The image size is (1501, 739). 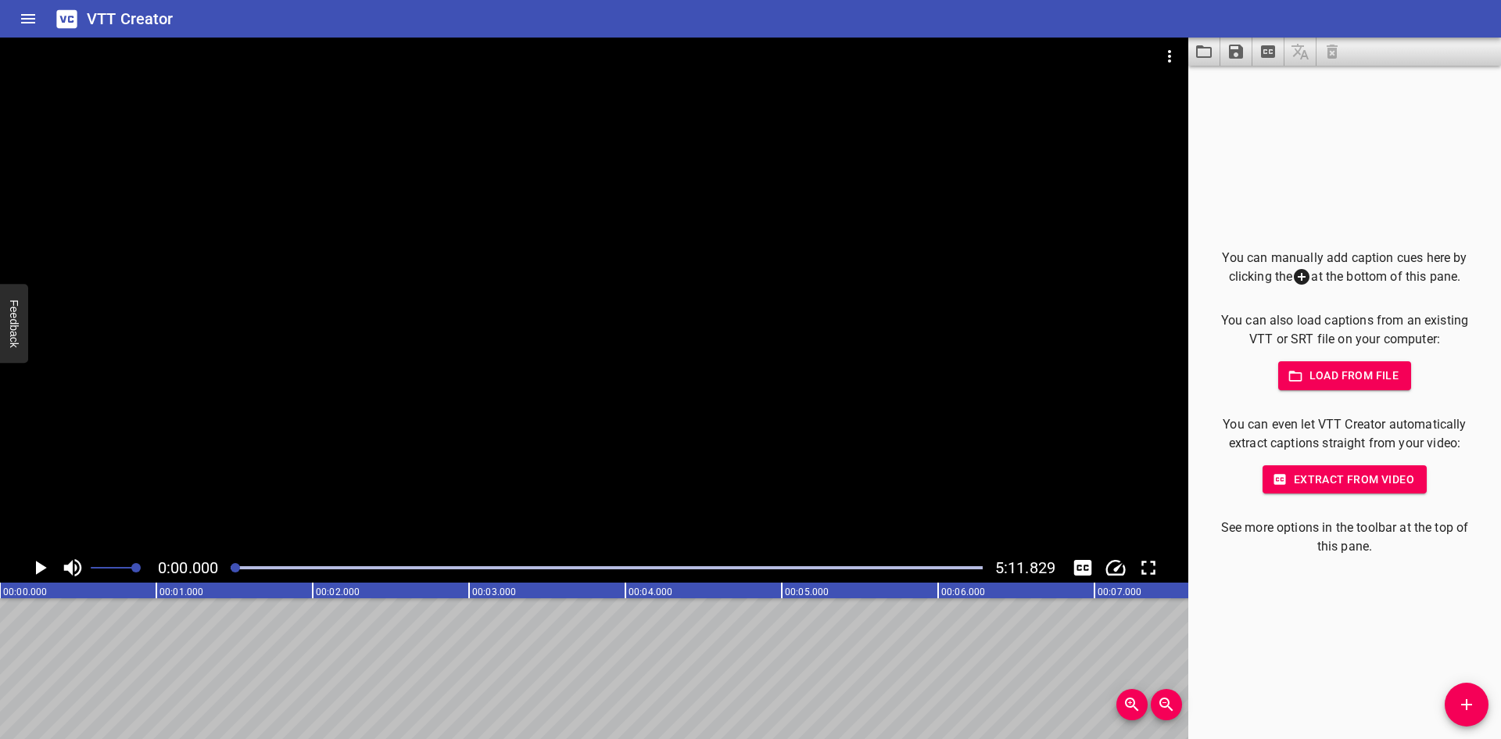 I want to click on button: Extract from video, so click(x=1345, y=479).